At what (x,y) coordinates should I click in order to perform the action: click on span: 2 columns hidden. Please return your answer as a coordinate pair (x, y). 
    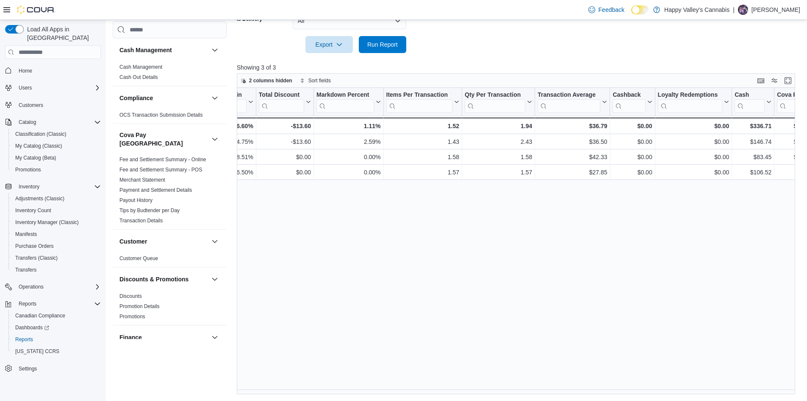
    Looking at the image, I should click on (271, 81).